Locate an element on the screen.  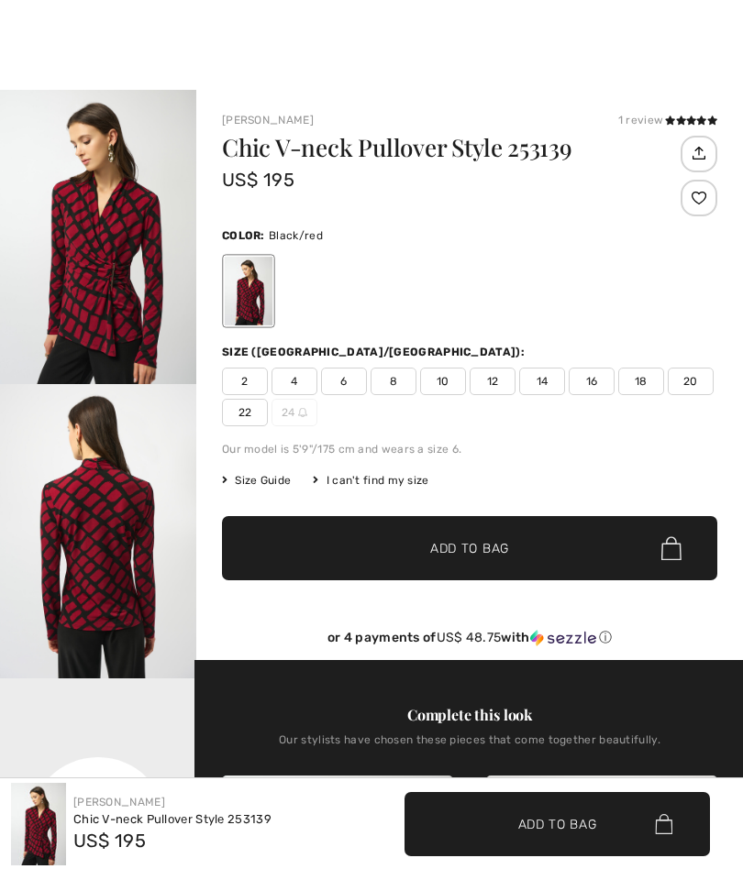
span: 18 is located at coordinates (641, 381).